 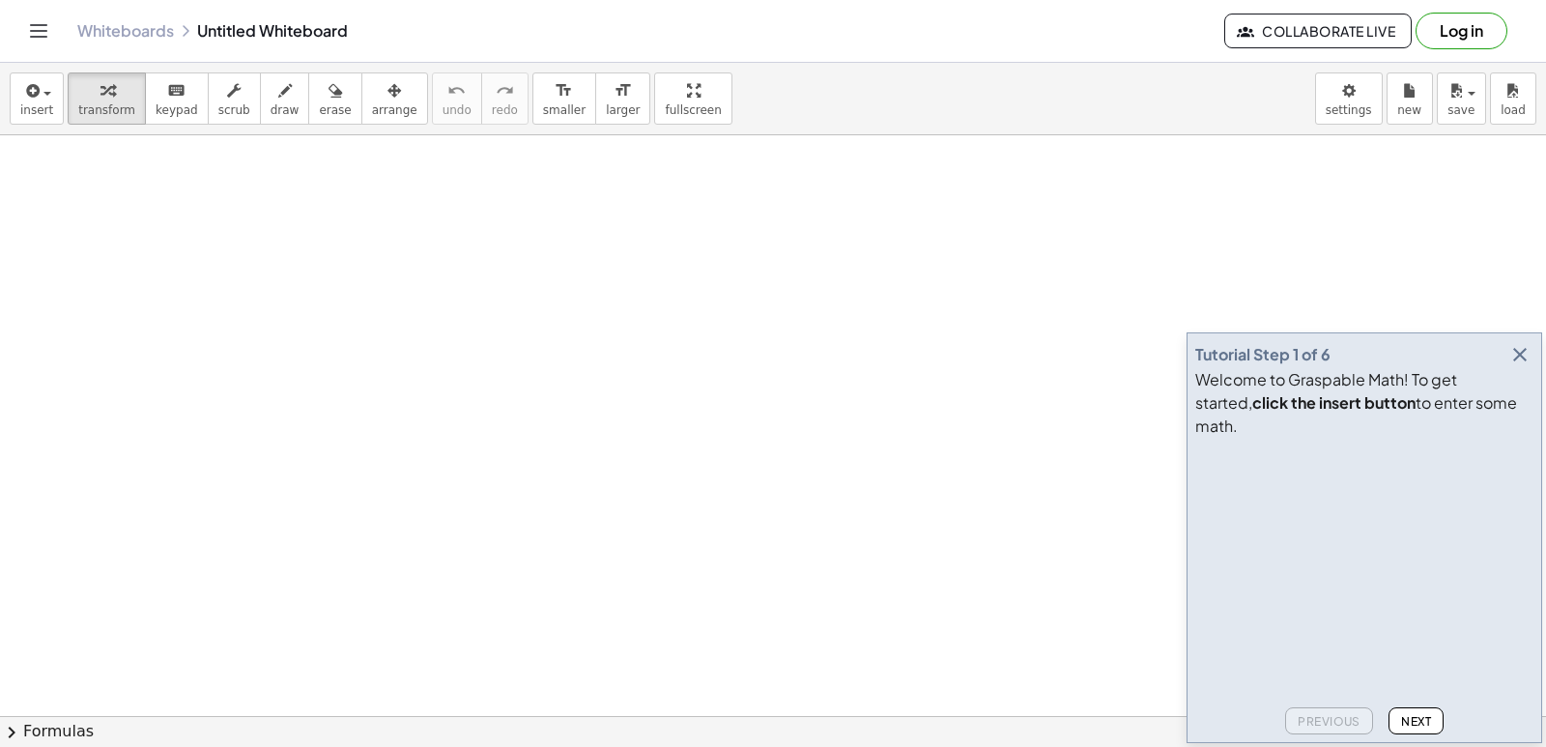 I want to click on i: undo, so click(x=456, y=91).